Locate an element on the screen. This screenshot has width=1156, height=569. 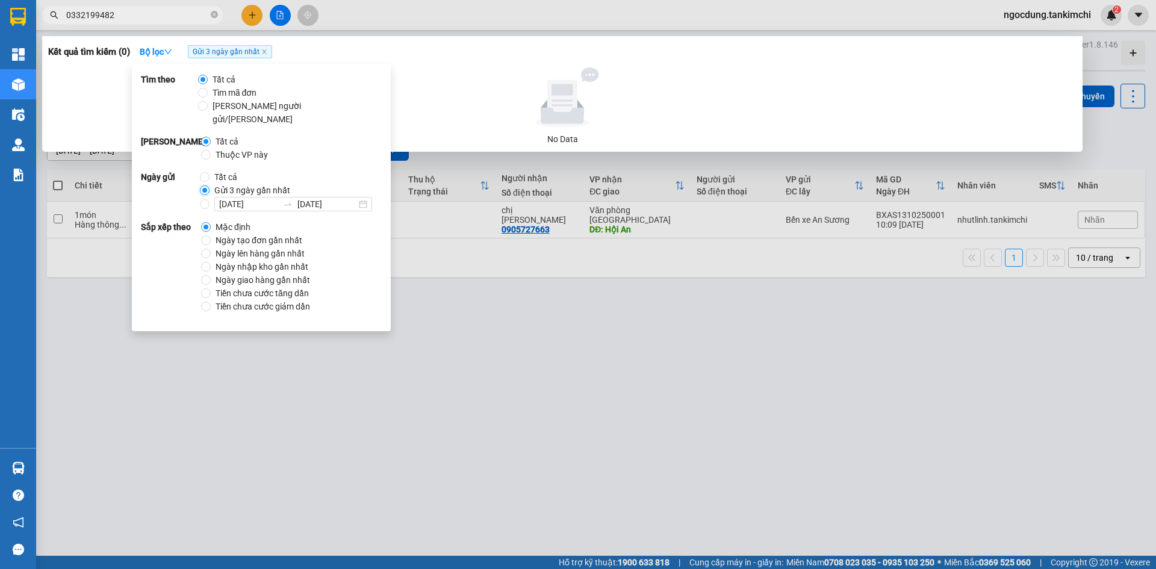
strong: Bộ lọc is located at coordinates (156, 52).